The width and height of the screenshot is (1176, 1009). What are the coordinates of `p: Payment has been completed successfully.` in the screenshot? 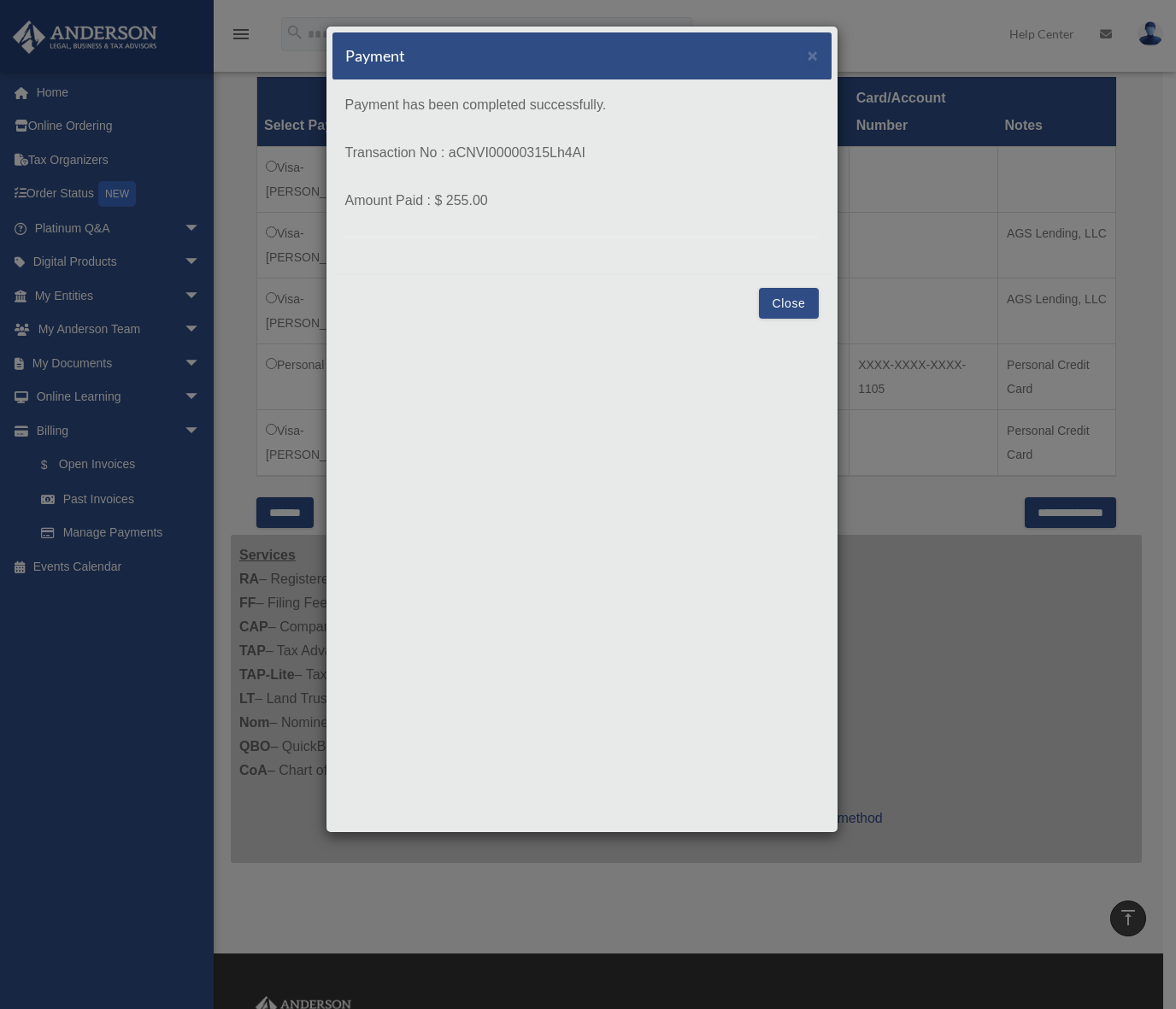 It's located at (582, 105).